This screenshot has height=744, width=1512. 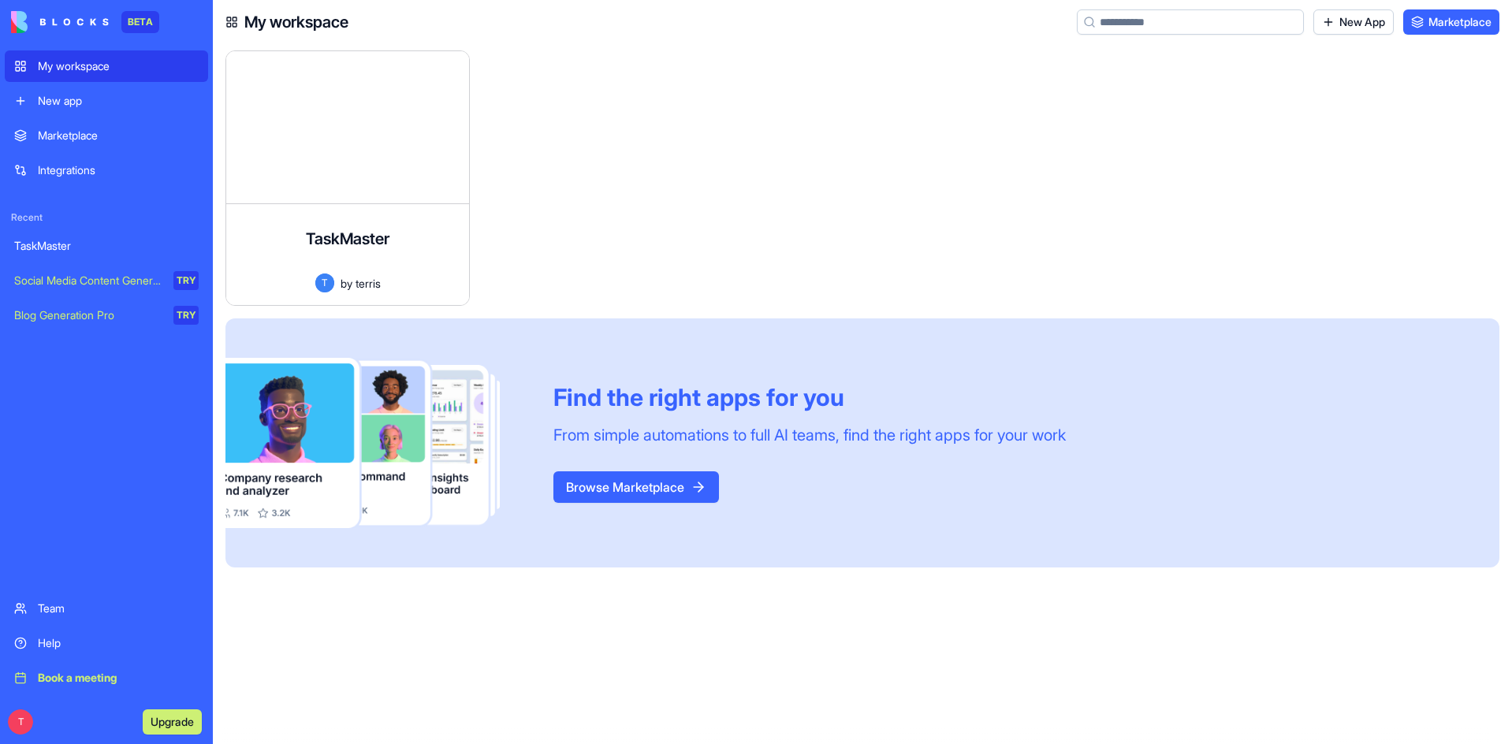 I want to click on div: BETA, so click(x=140, y=22).